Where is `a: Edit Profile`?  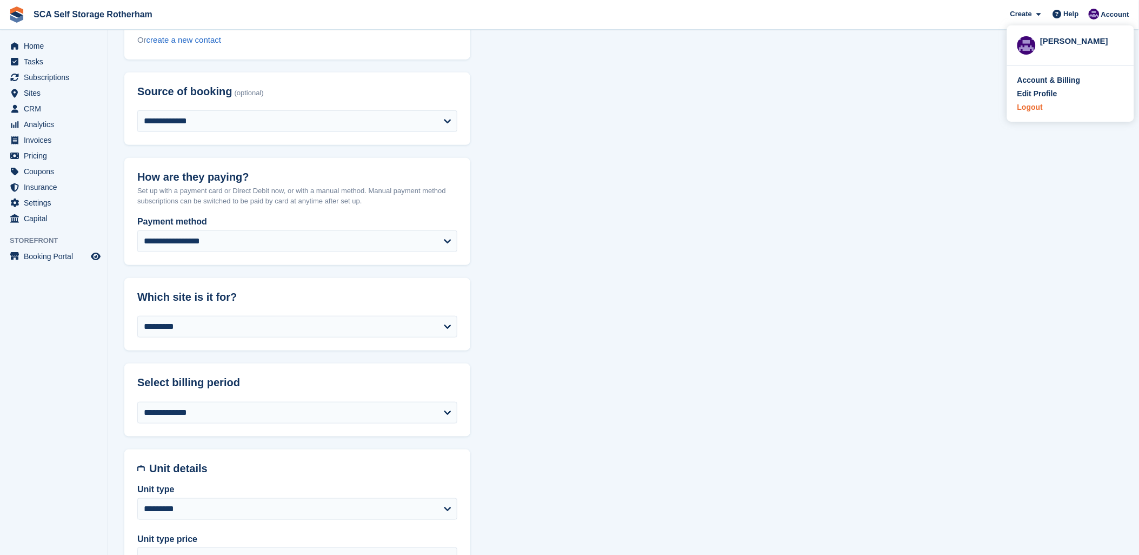
a: Edit Profile is located at coordinates (1070, 94).